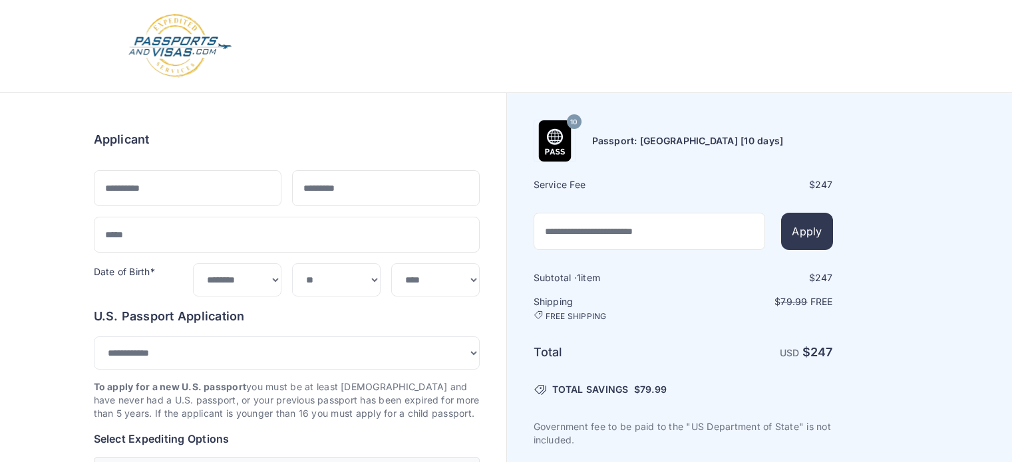  Describe the element at coordinates (806, 231) in the screenshot. I see `button: Apply` at that location.